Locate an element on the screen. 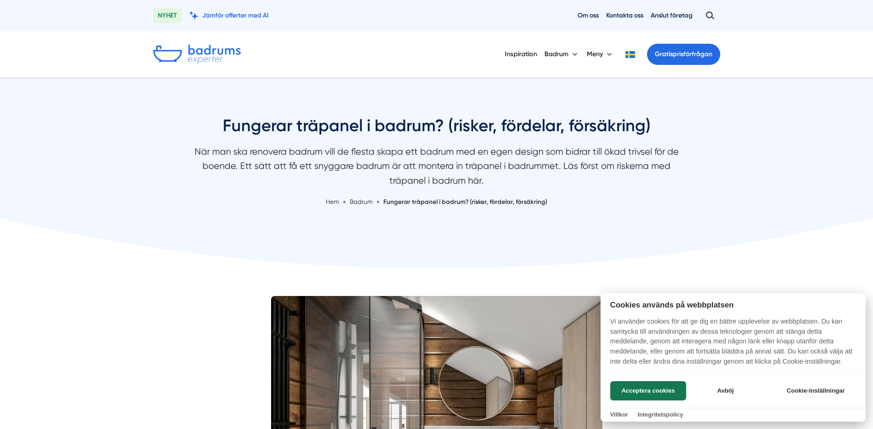  p: Vi använder cookies för att ge dig en bättre upplevelse av webbplatsen. Du kan samtycka till anvä... is located at coordinates (733, 345).